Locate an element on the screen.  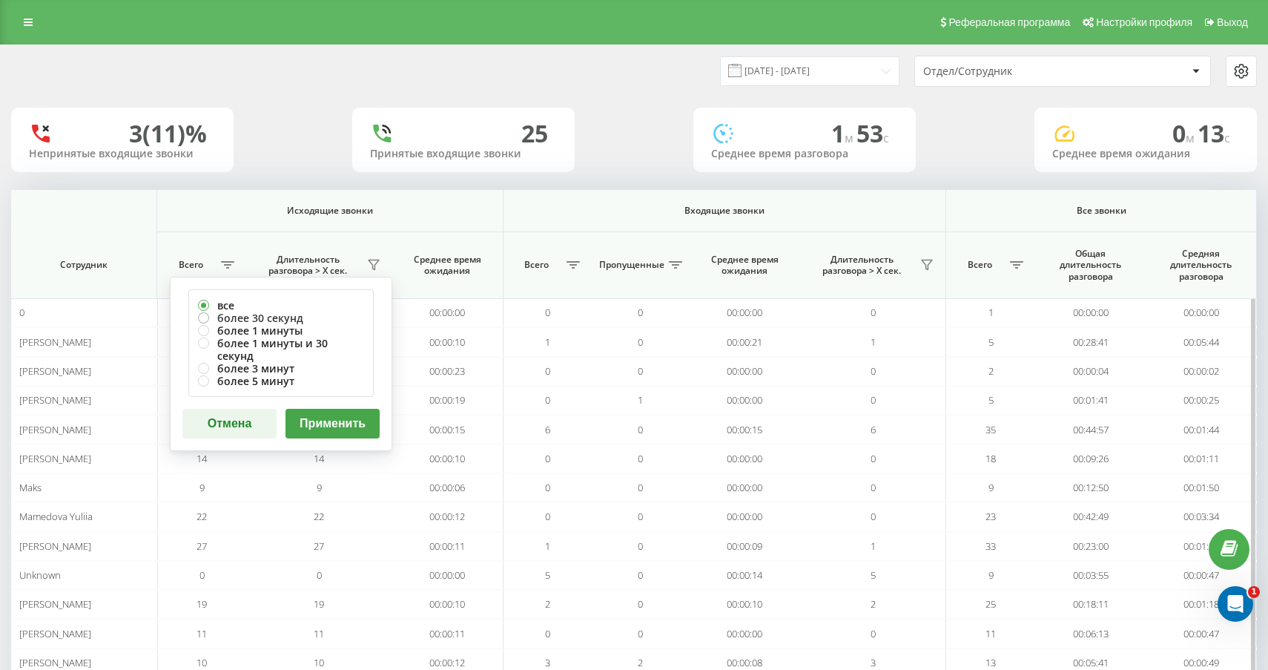
label: более 5 минут is located at coordinates (281, 380).